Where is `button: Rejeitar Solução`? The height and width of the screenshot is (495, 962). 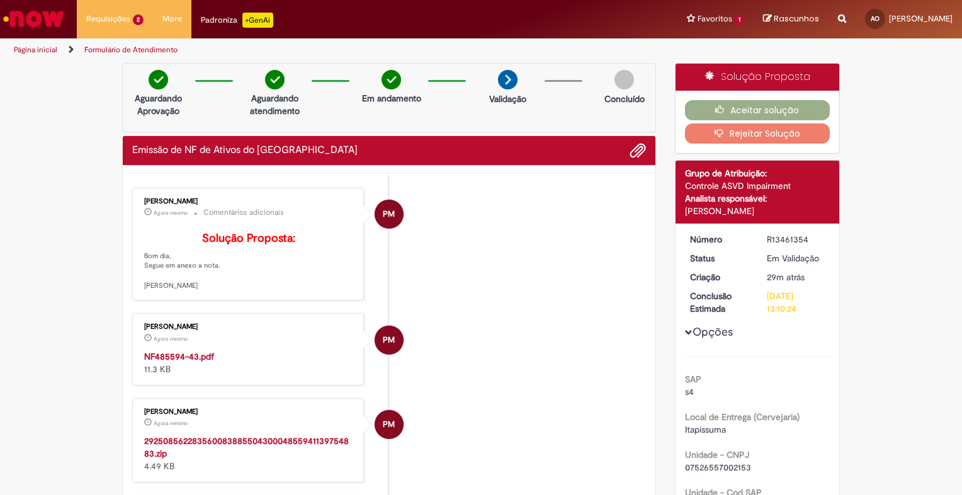
button: Rejeitar Solução is located at coordinates (757, 133).